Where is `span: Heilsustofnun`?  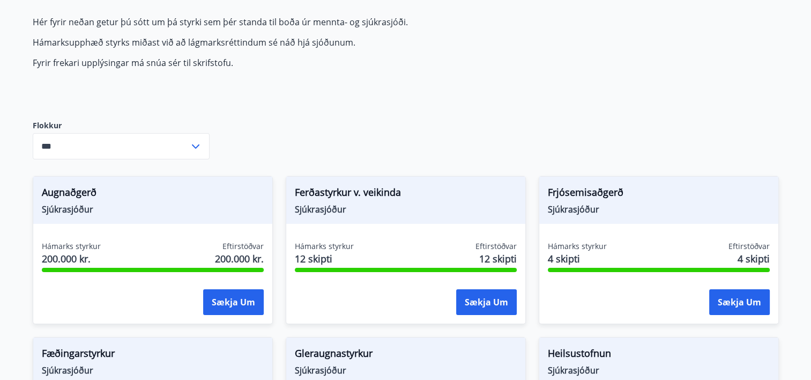 span: Heilsustofnun is located at coordinates (659, 355).